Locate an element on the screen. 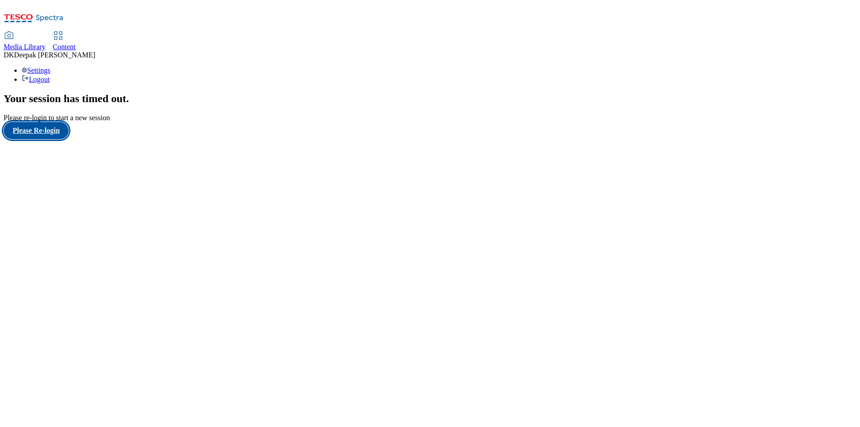 This screenshot has height=427, width=860. a: Please Re-login is located at coordinates (430, 131).